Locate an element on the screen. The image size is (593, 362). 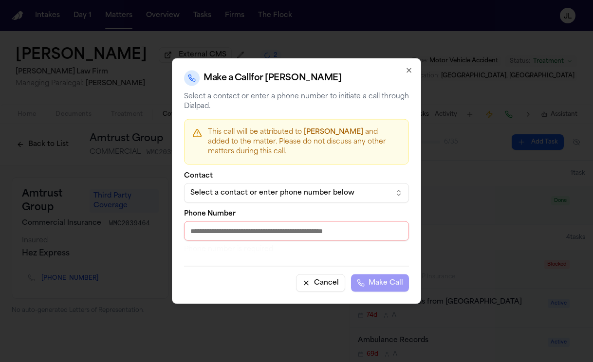
label: Contact is located at coordinates (296, 176).